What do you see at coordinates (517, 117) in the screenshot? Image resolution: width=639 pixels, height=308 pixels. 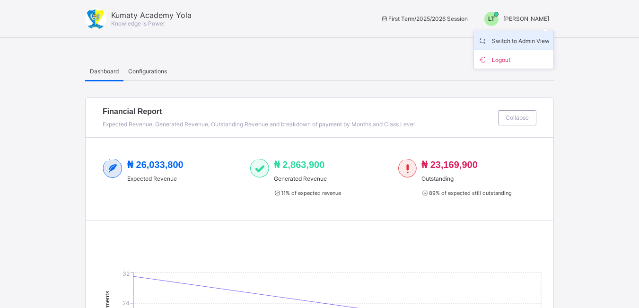 I see `span: Collapse` at bounding box center [517, 117].